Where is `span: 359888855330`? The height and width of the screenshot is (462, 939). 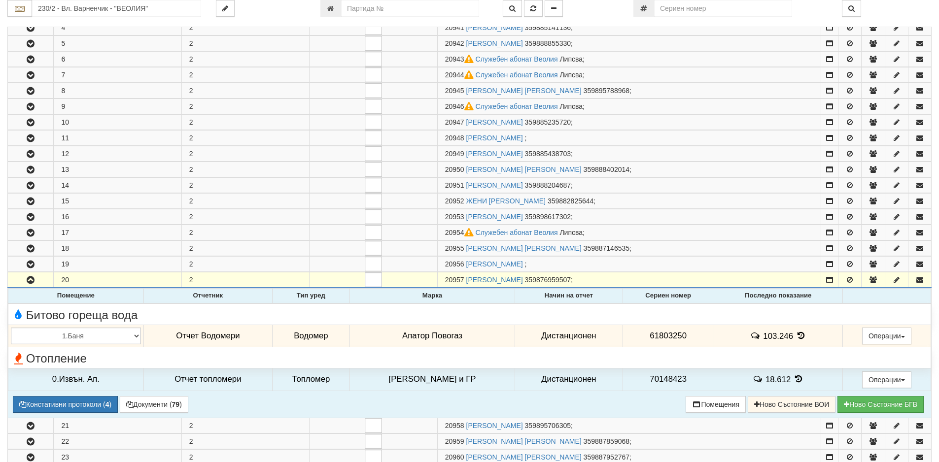
span: 359888855330 is located at coordinates (548, 43).